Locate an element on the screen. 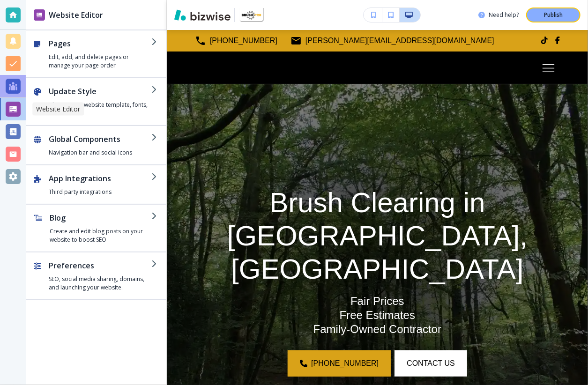 This screenshot has width=588, height=385. h4: SEO, social media sharing, domains, and launching your website. is located at coordinates (100, 283).